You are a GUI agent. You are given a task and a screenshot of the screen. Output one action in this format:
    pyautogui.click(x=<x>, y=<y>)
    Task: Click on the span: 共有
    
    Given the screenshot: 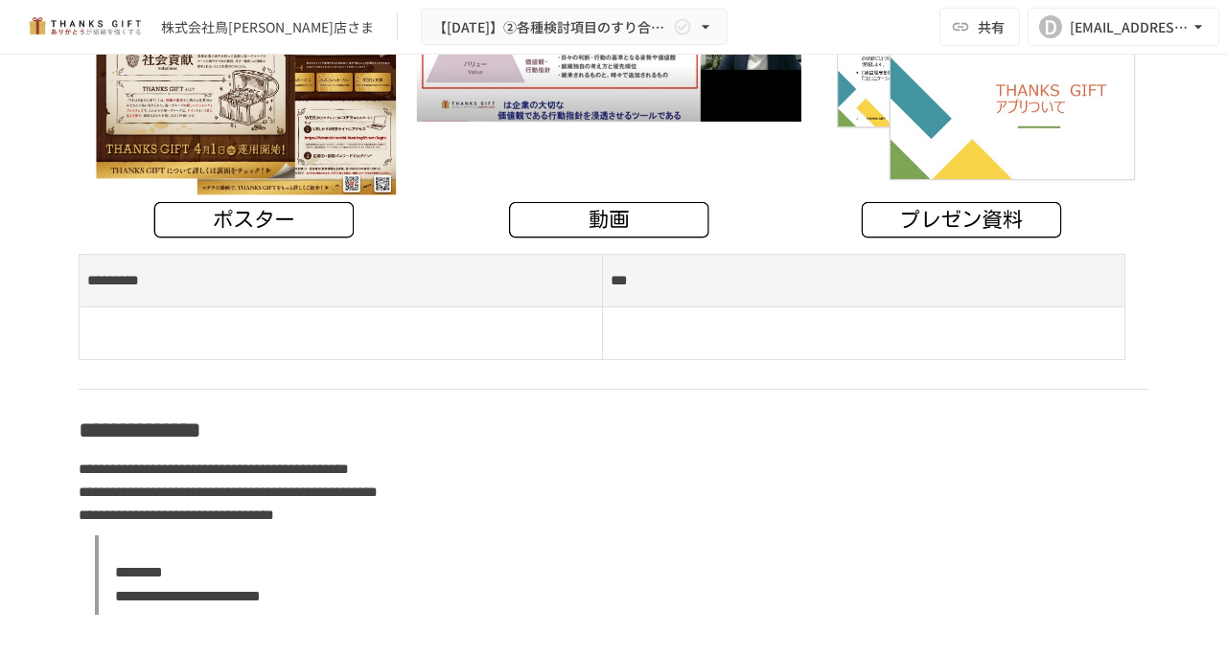 What is the action you would take?
    pyautogui.click(x=991, y=27)
    